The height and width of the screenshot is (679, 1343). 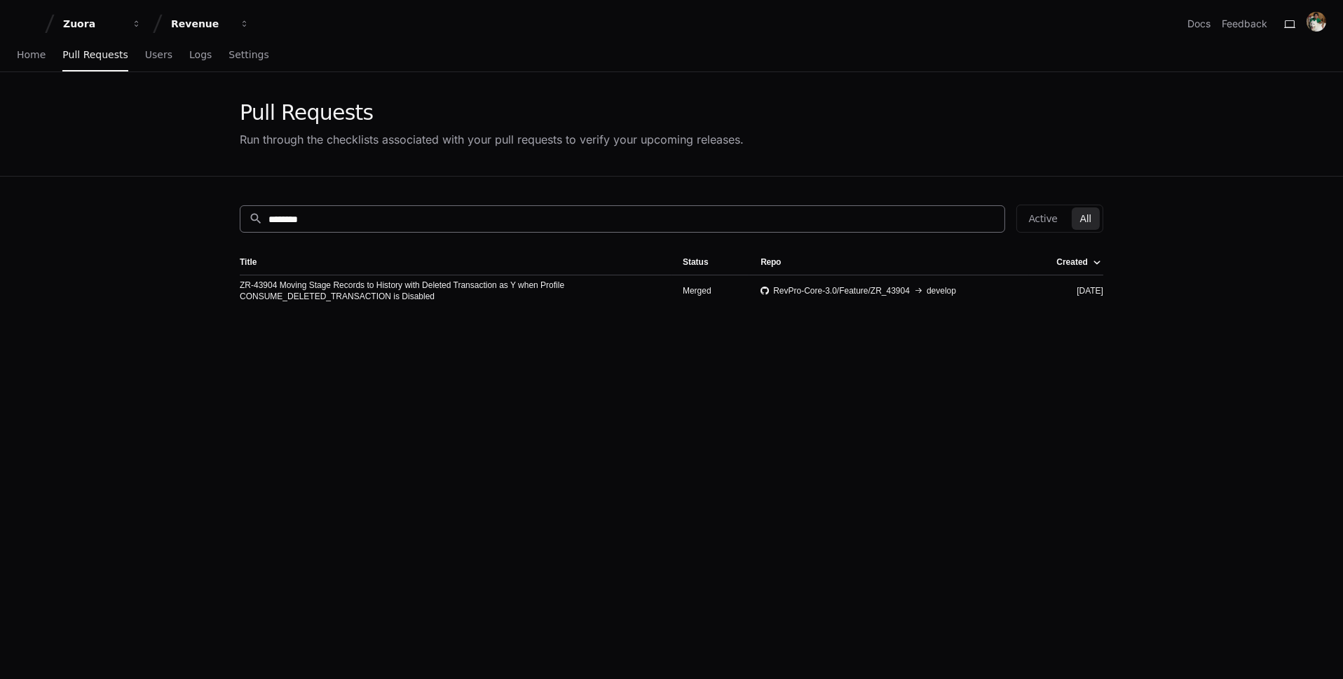 I want to click on img: ACg8ocLG_LSDOp7uAivCyQqIxj1Ef0G8caL3PxUxK52DC0_DO42UYdCW=s96-c, so click(x=1317, y=22).